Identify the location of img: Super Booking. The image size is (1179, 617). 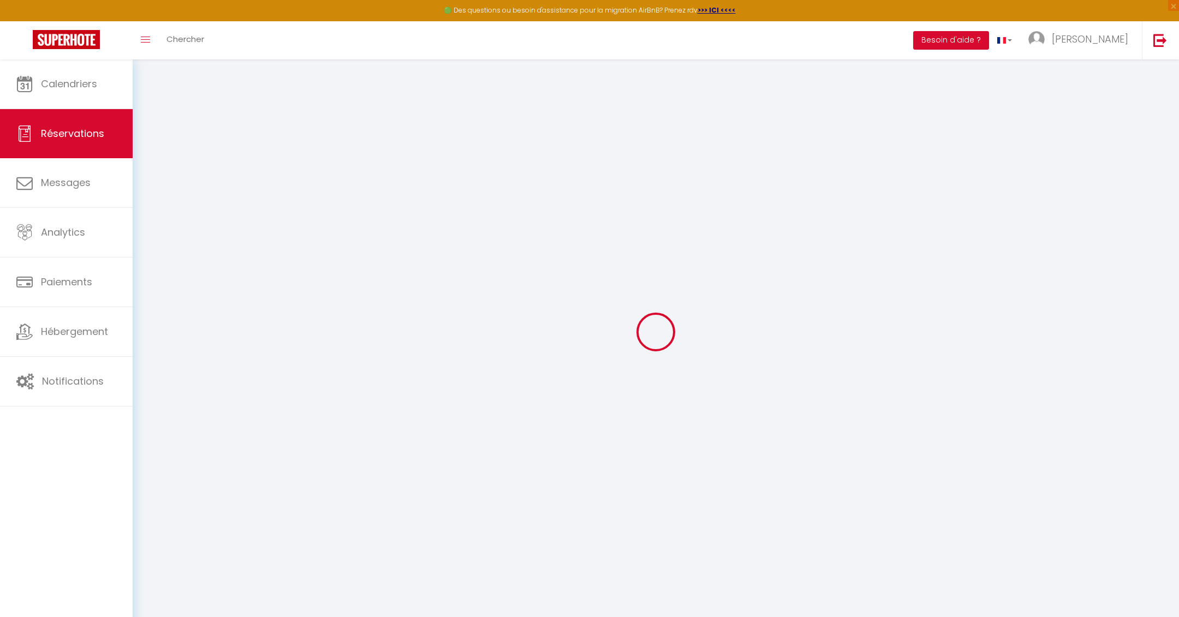
(66, 39).